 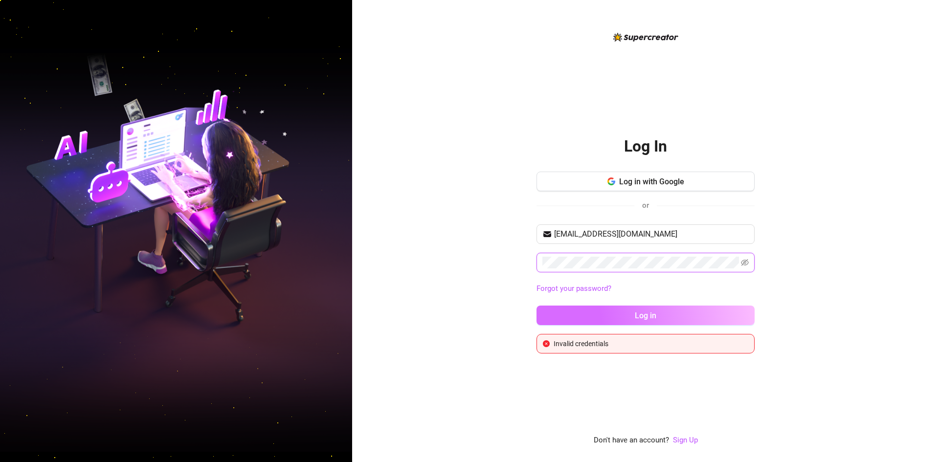 I want to click on button: Log in, so click(x=645, y=315).